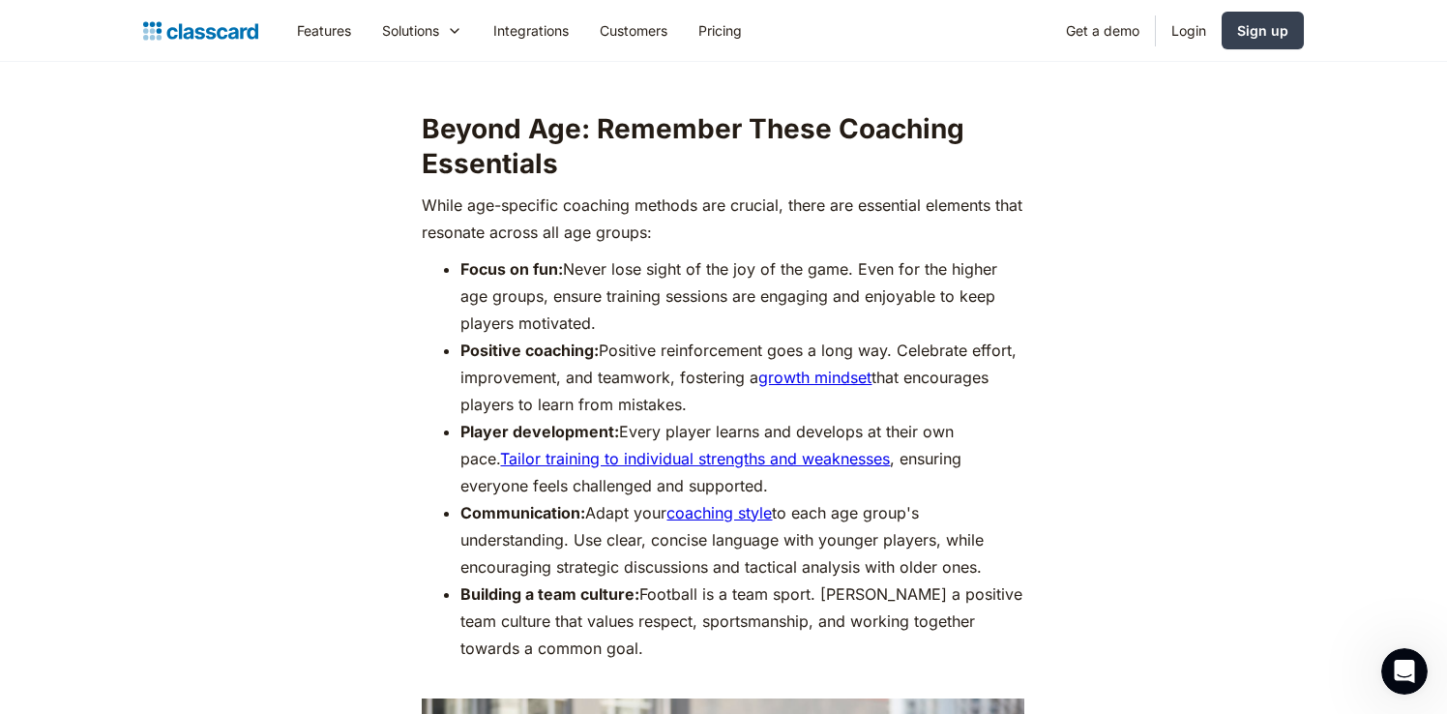  Describe the element at coordinates (1189, 30) in the screenshot. I see `a: Login` at that location.